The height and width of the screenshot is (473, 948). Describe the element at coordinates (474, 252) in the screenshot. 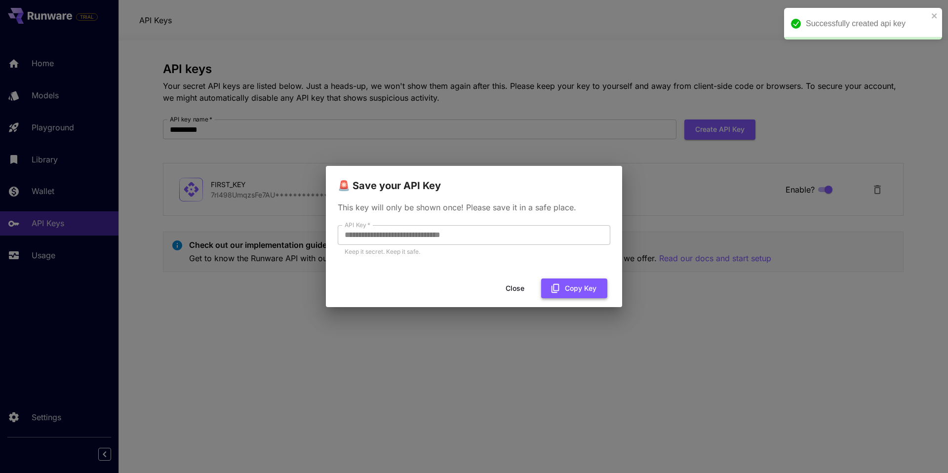

I see `p: Keep it secret. Keep it safe.` at that location.